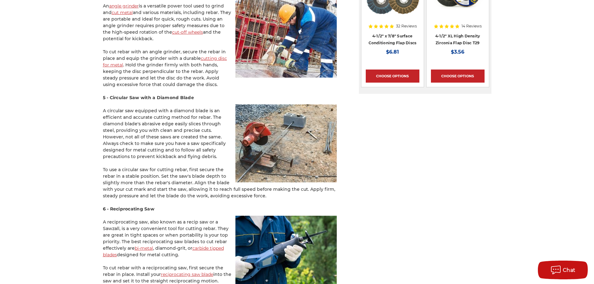  What do you see at coordinates (187, 274) in the screenshot?
I see `a: reciprocating saw blade` at bounding box center [187, 274].